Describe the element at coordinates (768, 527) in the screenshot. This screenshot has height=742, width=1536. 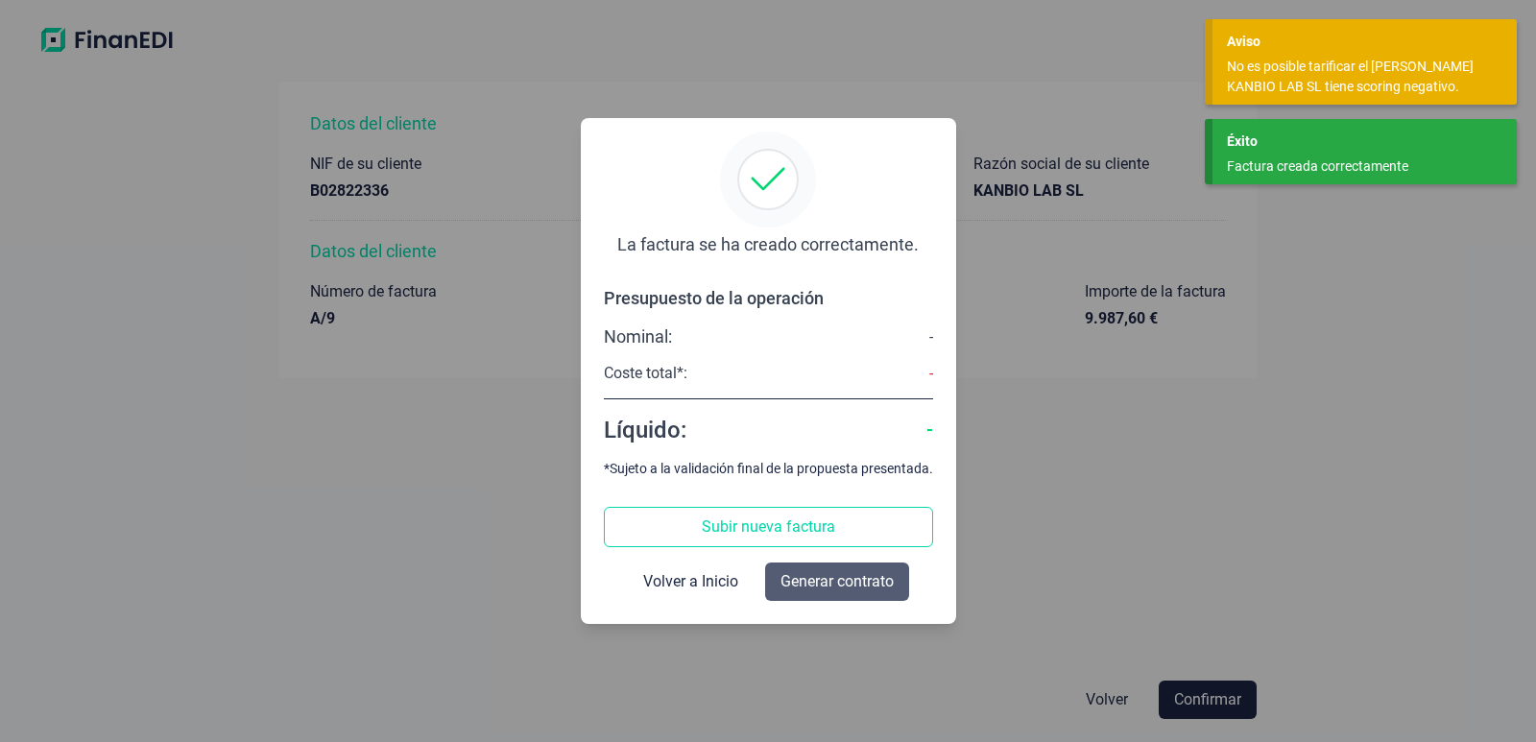
I see `span: Subir nueva factura` at that location.